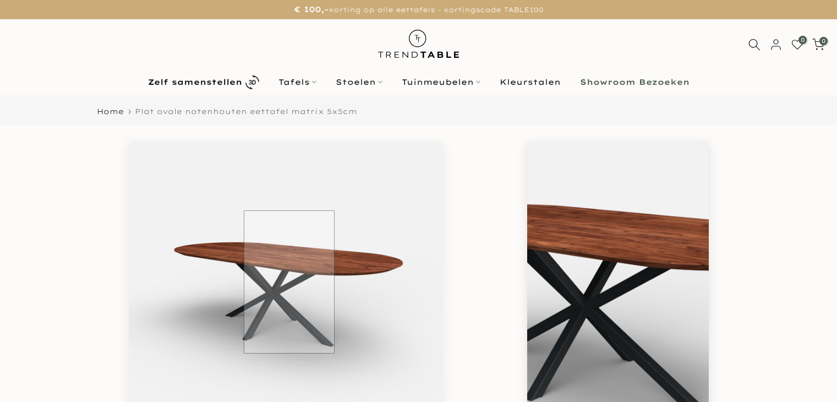 The image size is (837, 402). Describe the element at coordinates (418, 43) in the screenshot. I see `img: trend-table` at that location.